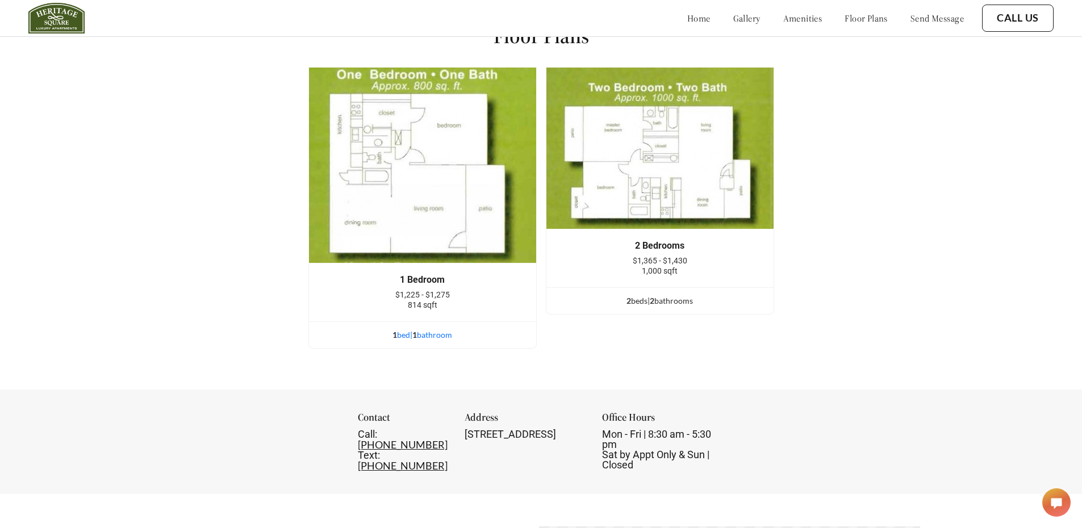  I want to click on h1: Floor Plans, so click(541, 36).